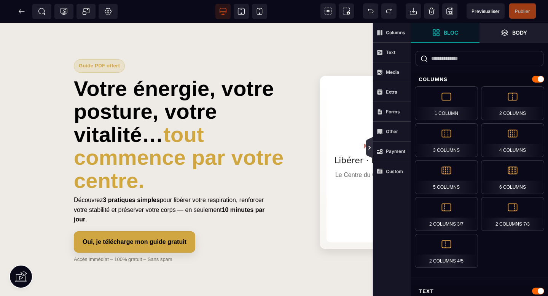 This screenshot has width=548, height=296. What do you see at coordinates (397, 124) in the screenshot?
I see `div: Mockup — Guide PDF` at bounding box center [397, 124].